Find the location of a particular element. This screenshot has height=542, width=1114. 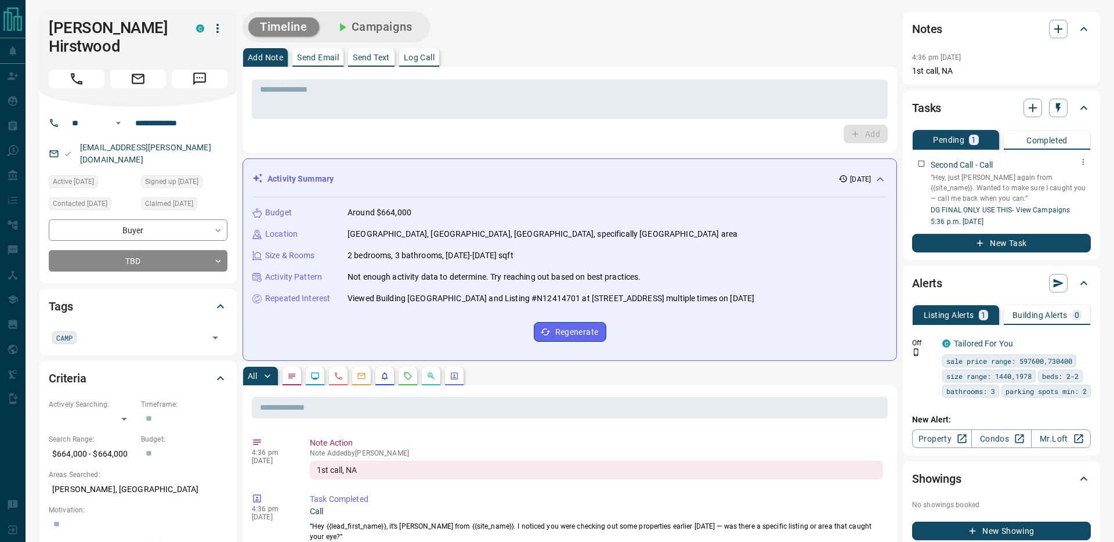

p: Timeframe: is located at coordinates (184, 404).